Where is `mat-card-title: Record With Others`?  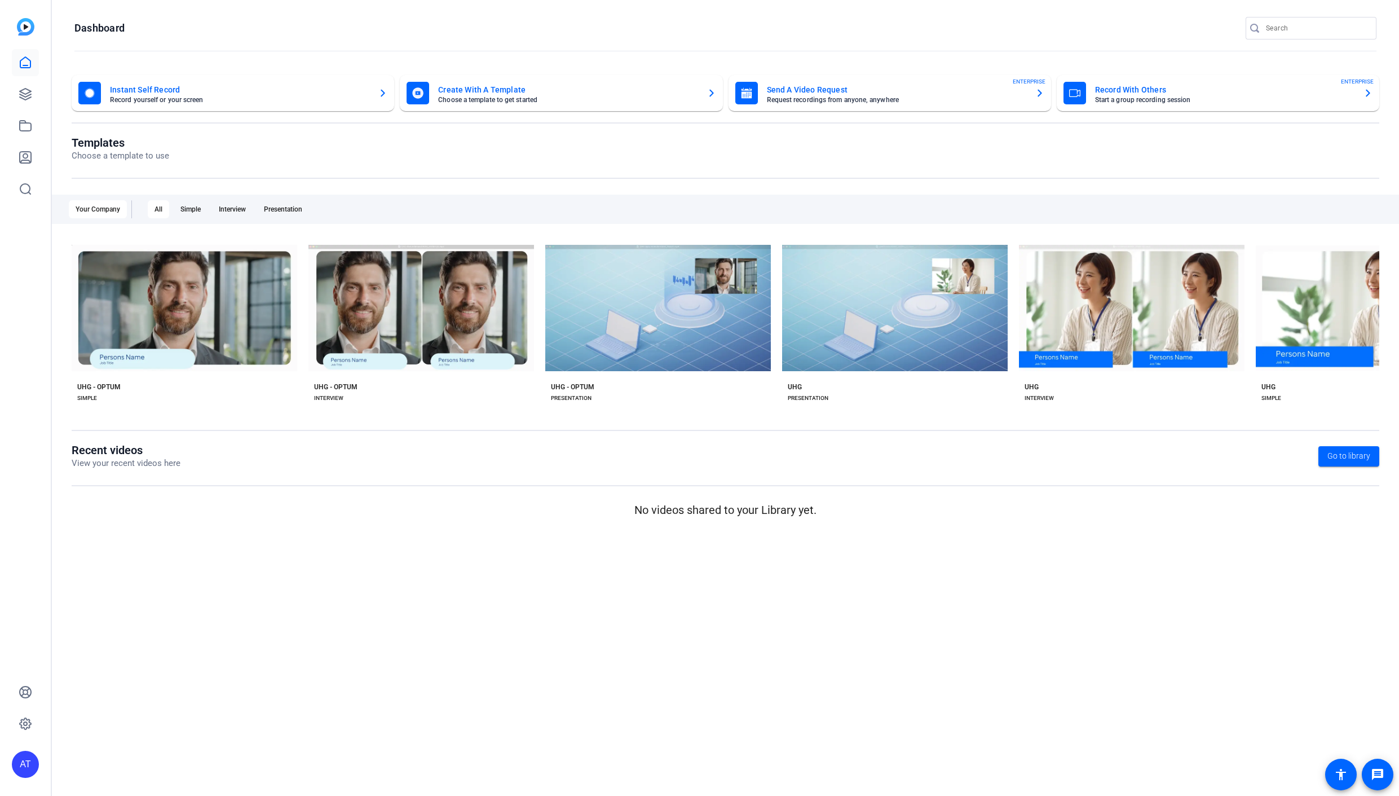 mat-card-title: Record With Others is located at coordinates (1225, 90).